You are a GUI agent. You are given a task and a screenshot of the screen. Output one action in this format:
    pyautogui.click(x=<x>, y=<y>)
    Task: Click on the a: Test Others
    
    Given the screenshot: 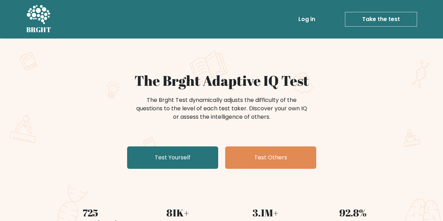 What is the action you would take?
    pyautogui.click(x=271, y=158)
    